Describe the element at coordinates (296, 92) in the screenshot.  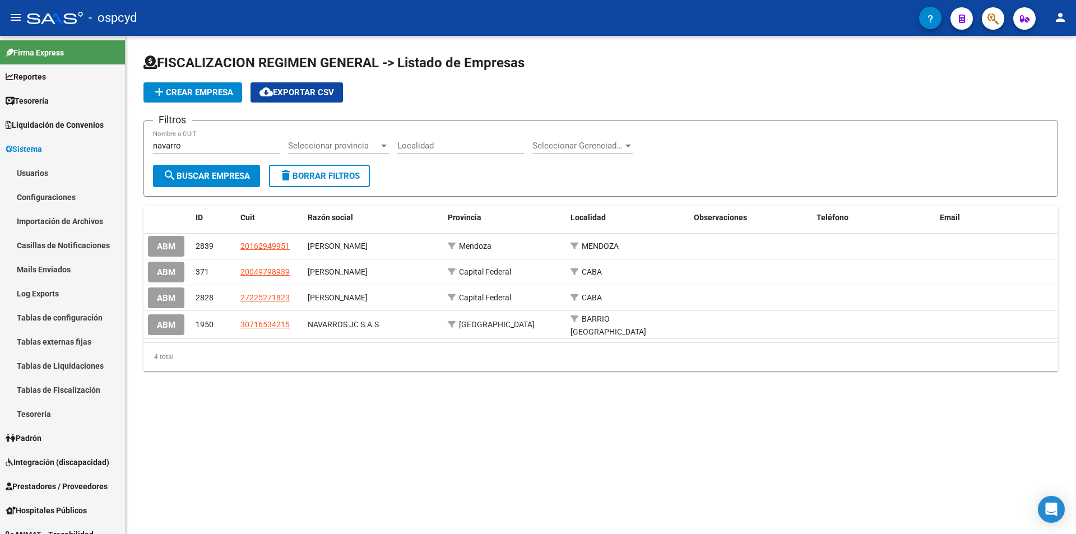
I see `span: Exportar CSV` at that location.